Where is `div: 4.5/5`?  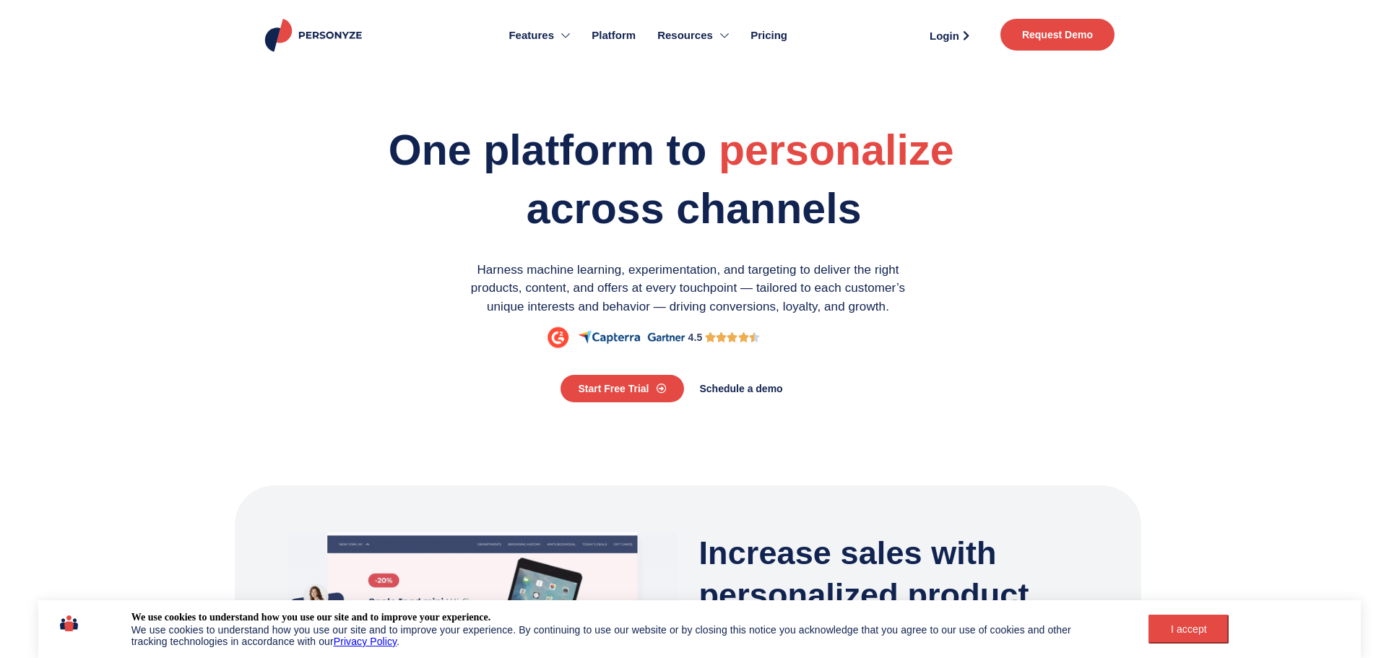 div: 4.5/5 is located at coordinates (733, 337).